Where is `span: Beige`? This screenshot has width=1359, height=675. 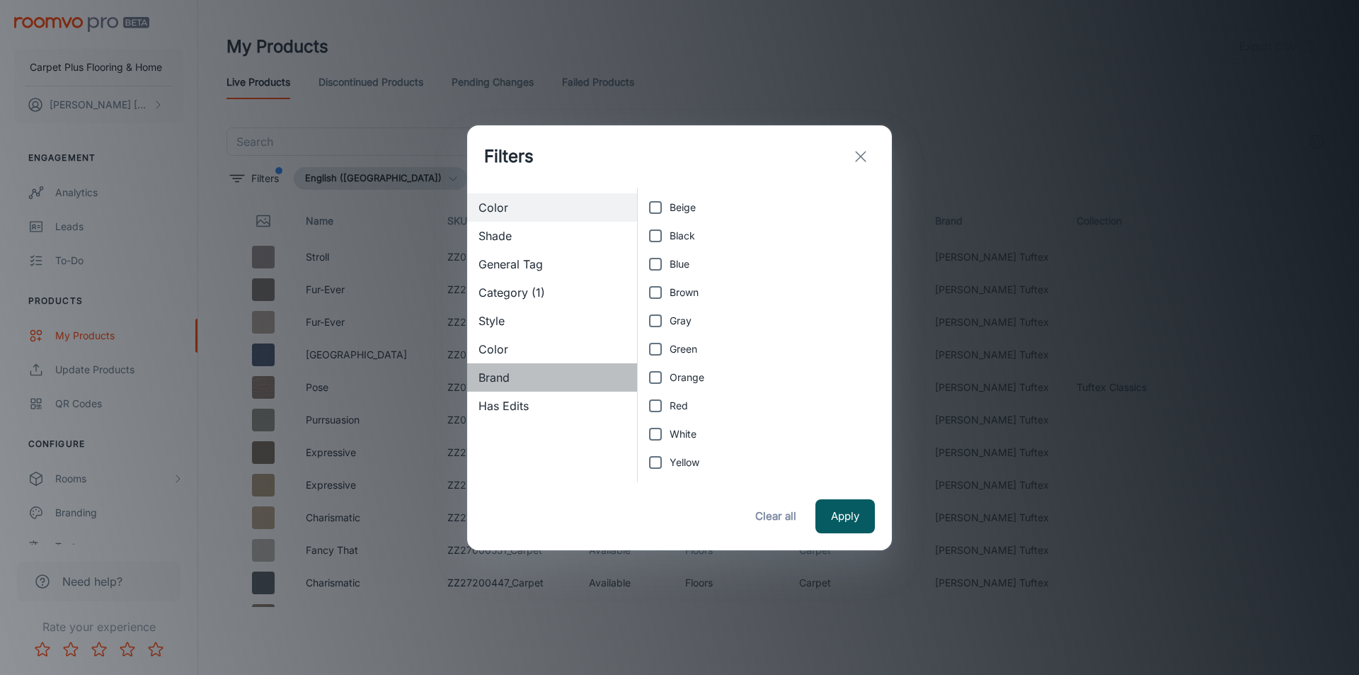
span: Beige is located at coordinates (682, 207).